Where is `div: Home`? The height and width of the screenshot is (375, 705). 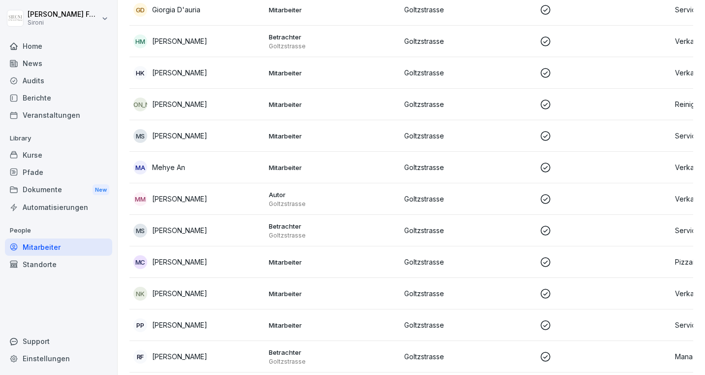 div: Home is located at coordinates (59, 46).